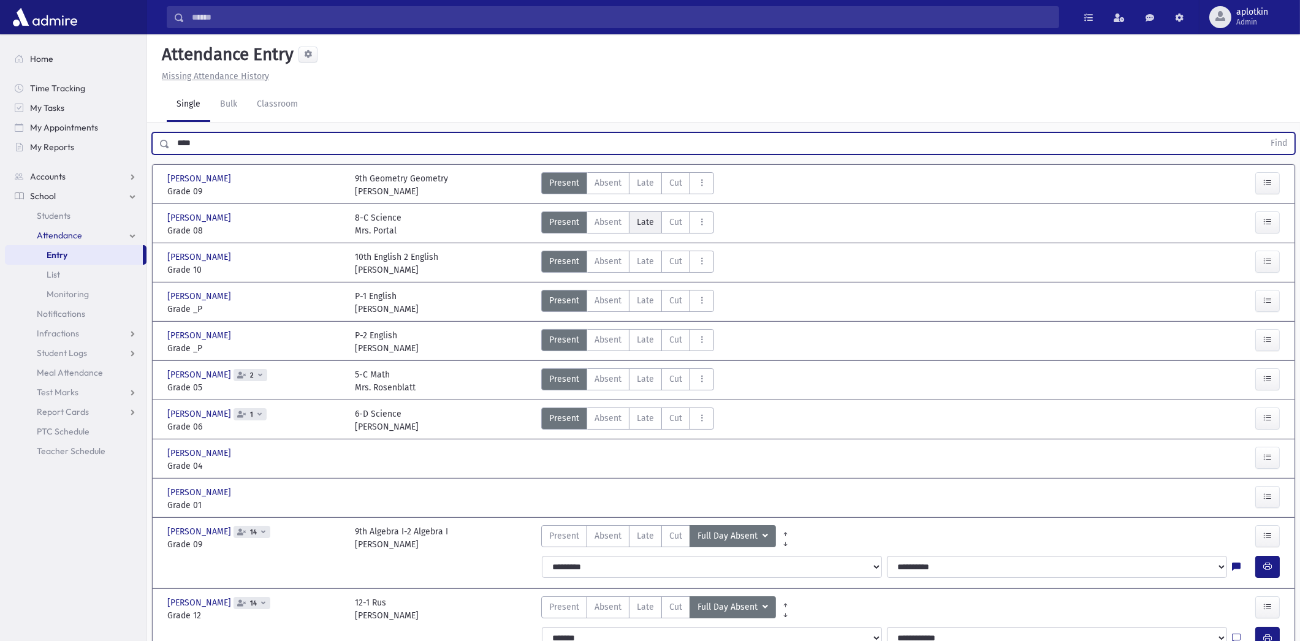 This screenshot has height=641, width=1300. Describe the element at coordinates (75, 196) in the screenshot. I see `a: School` at that location.